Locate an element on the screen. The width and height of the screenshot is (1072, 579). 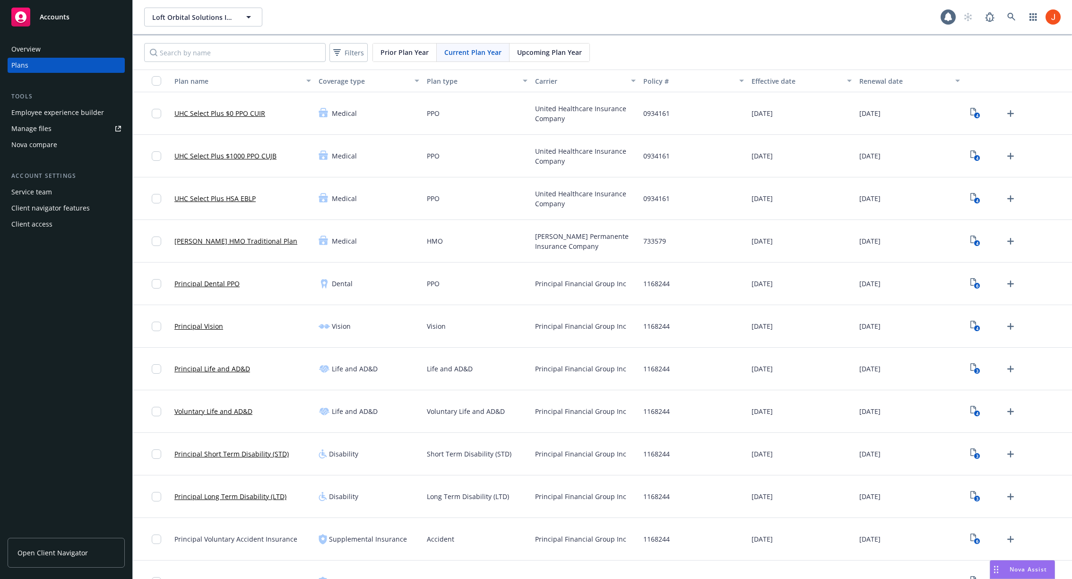
div: Renewal date is located at coordinates (904, 81).